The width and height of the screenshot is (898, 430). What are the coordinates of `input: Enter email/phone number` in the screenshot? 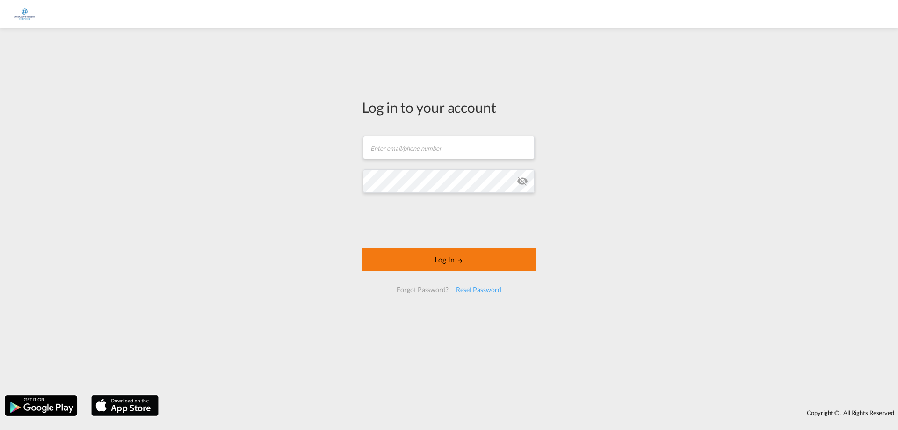 It's located at (449, 147).